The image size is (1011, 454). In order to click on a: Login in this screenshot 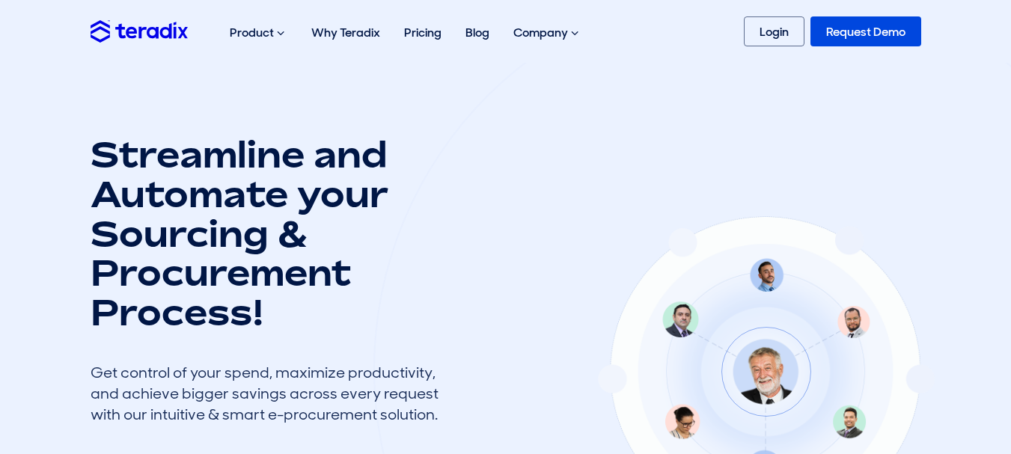, I will do `click(774, 31)`.